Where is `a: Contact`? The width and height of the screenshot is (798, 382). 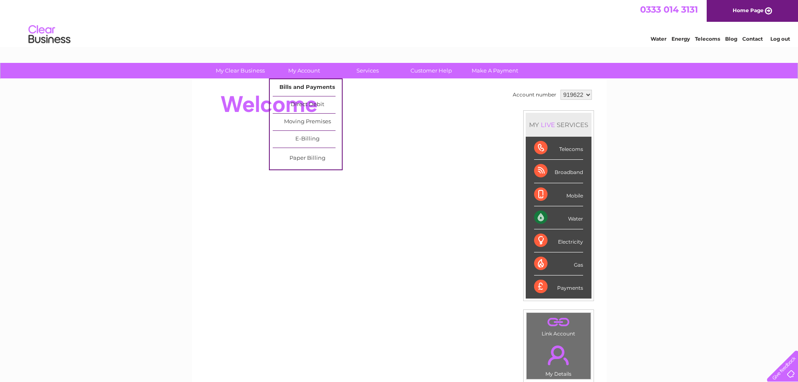
a: Contact is located at coordinates (753, 39).